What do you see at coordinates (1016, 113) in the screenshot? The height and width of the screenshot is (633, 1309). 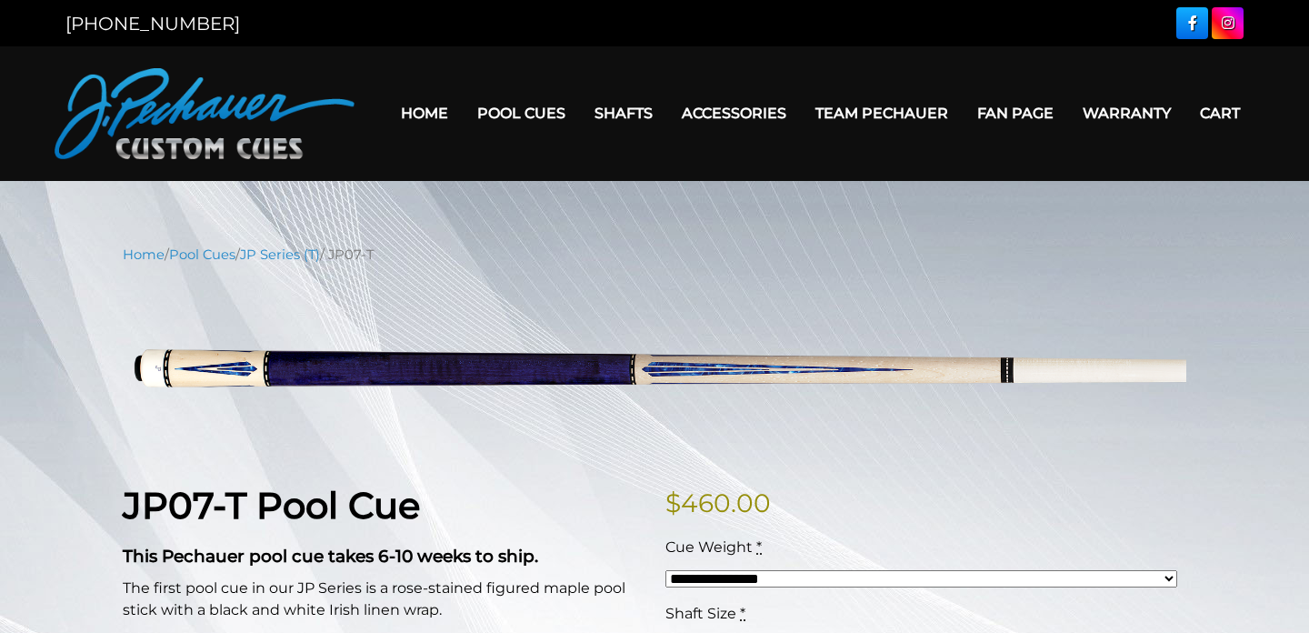 I see `a: Fan Page` at bounding box center [1016, 113].